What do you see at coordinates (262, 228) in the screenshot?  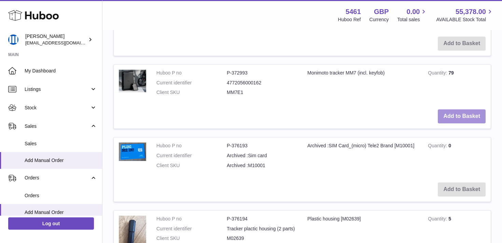 I see `dd: Tracker plactic housing (2 parts)` at bounding box center [262, 228].